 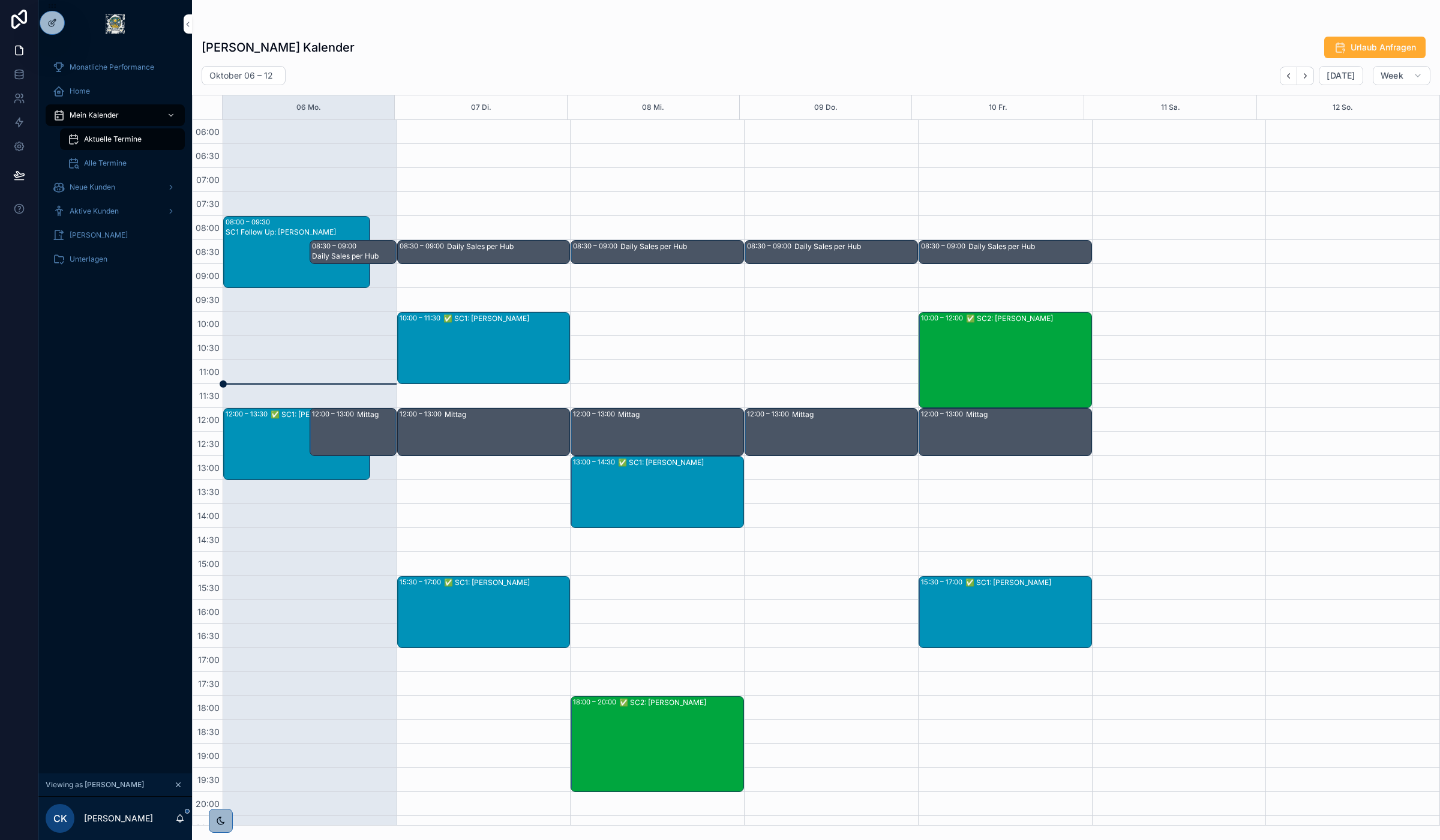 What do you see at coordinates (60, 818) in the screenshot?
I see `span: CK` at bounding box center [60, 818].